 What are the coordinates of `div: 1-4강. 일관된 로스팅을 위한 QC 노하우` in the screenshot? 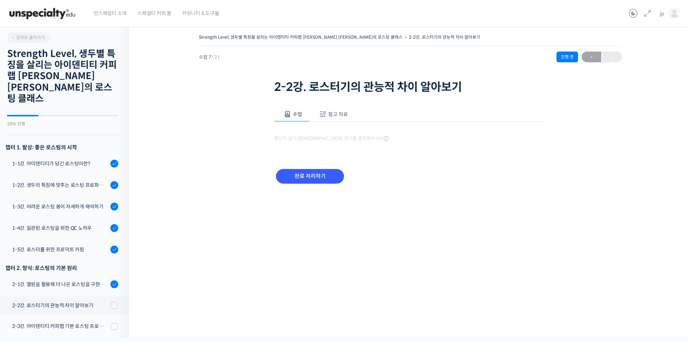 It's located at (60, 228).